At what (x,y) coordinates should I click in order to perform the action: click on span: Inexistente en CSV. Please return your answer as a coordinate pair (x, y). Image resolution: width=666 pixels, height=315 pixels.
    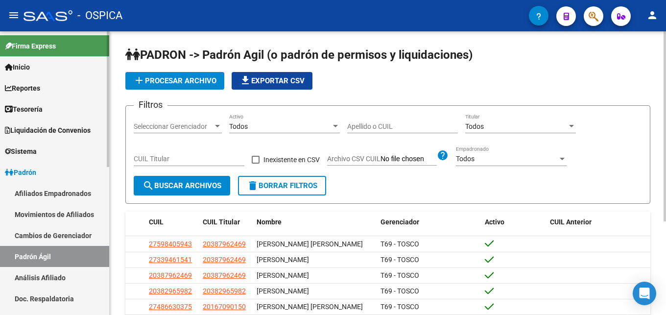
    Looking at the image, I should click on (291, 160).